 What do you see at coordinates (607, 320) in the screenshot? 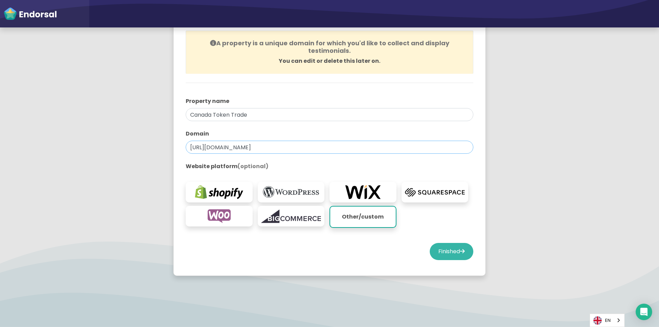
I see `aside: Language selected: English` at bounding box center [607, 320].